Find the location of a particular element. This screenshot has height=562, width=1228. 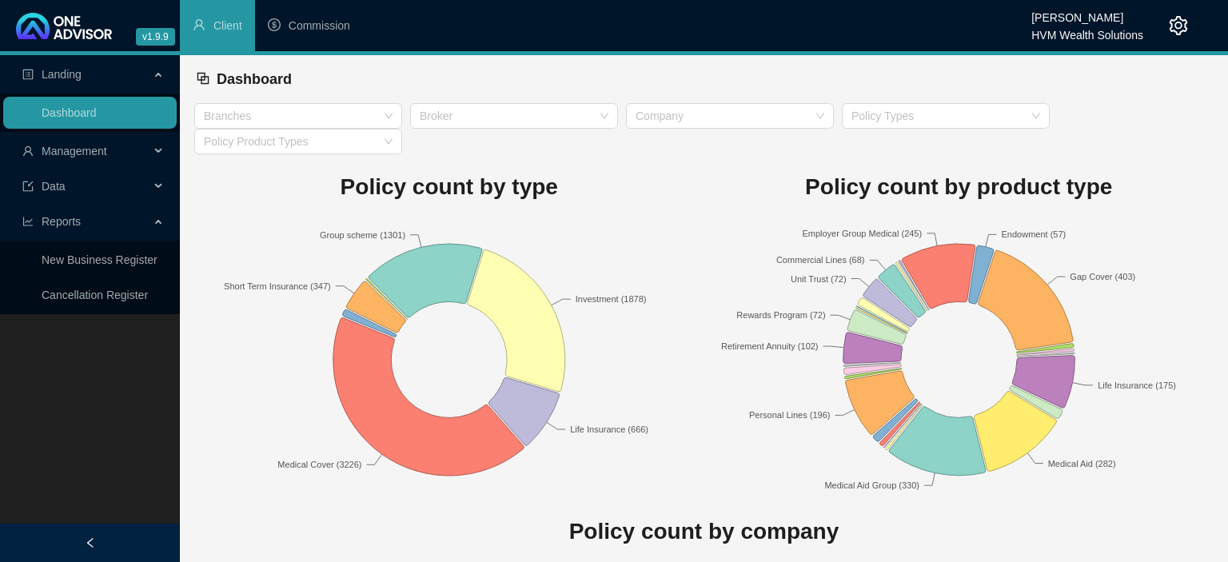

a: Cancellation Register is located at coordinates (94, 295).